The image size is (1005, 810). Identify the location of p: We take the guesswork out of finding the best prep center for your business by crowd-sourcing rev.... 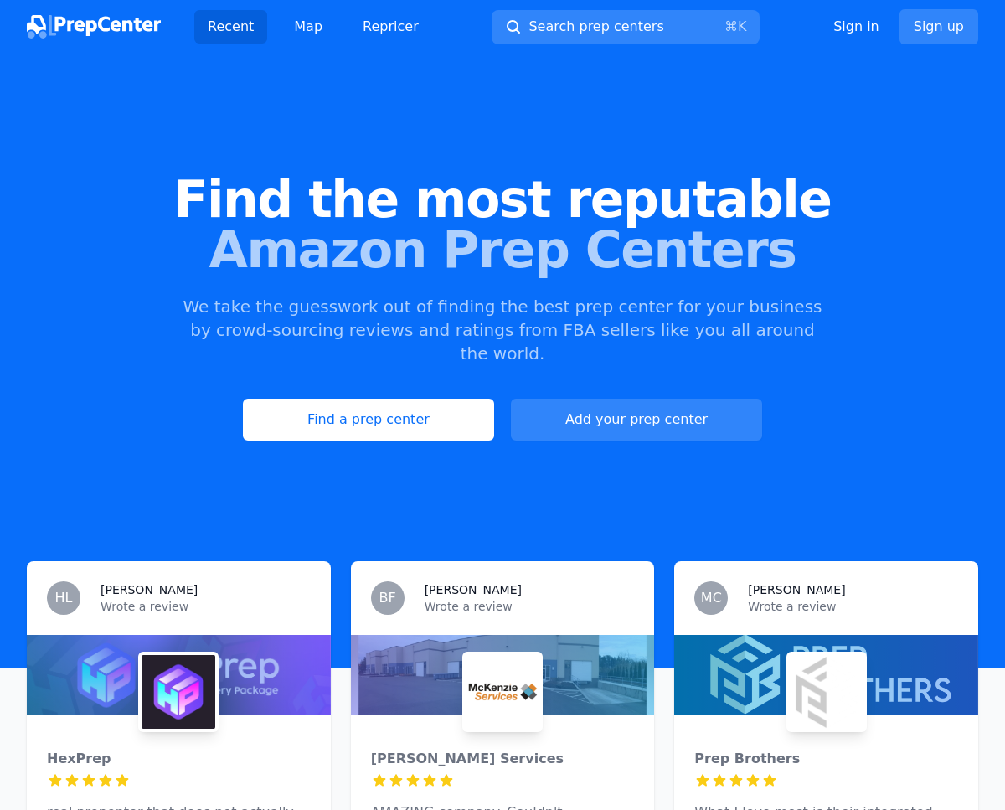
(503, 330).